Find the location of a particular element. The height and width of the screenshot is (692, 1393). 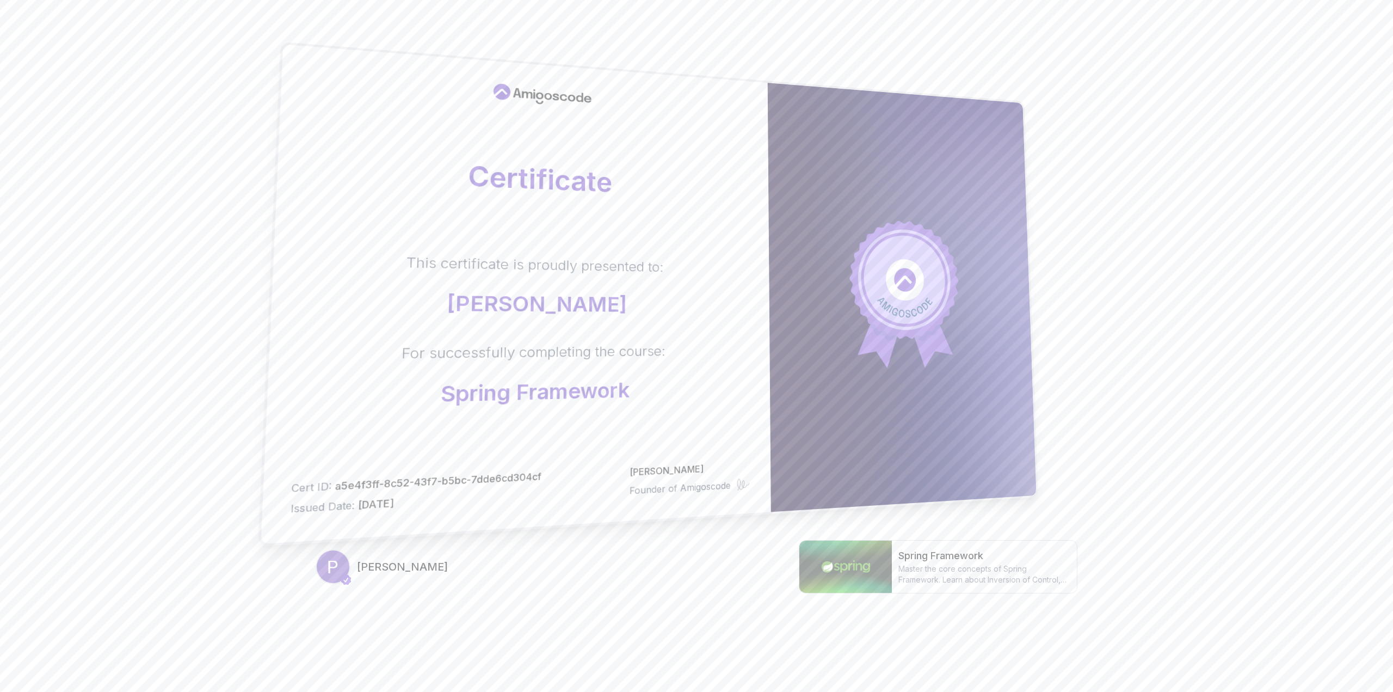

p: This certificate is proudly presented to: is located at coordinates (535, 265).